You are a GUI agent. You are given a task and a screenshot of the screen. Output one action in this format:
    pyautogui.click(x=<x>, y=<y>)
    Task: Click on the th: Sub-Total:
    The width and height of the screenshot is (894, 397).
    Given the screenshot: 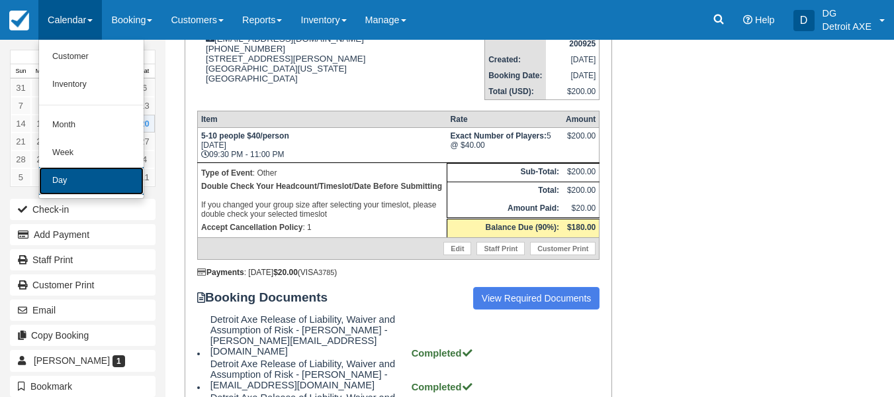 What is the action you would take?
    pyautogui.click(x=505, y=173)
    